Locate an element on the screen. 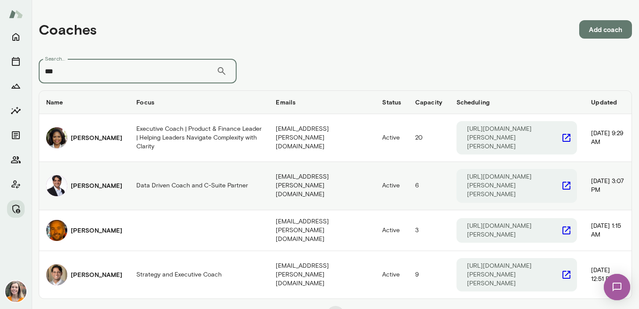  img: Mento is located at coordinates (16, 14).